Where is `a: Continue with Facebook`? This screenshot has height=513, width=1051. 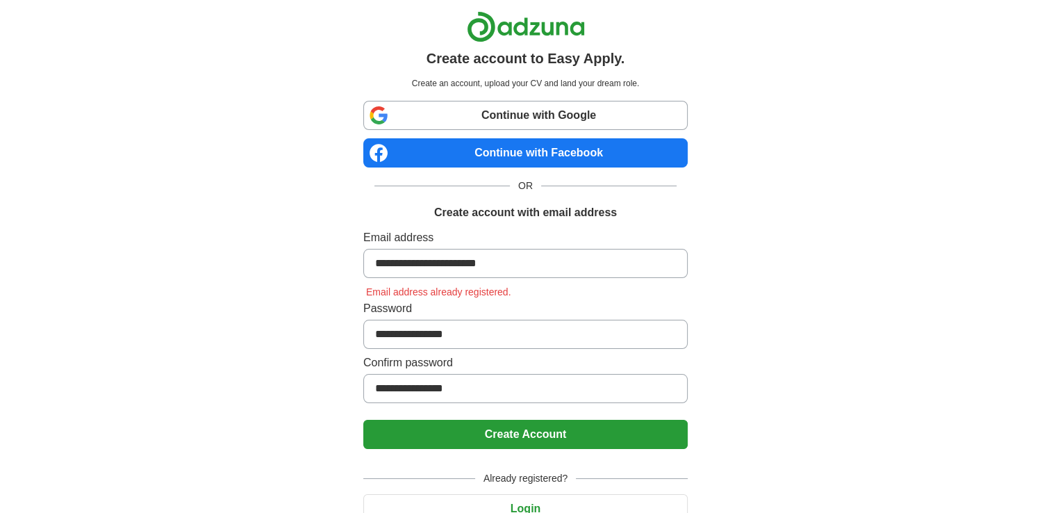
a: Continue with Facebook is located at coordinates (525, 153).